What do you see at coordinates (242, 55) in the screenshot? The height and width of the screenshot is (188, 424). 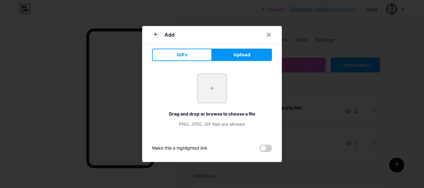 I see `button: Upload` at bounding box center [242, 55].